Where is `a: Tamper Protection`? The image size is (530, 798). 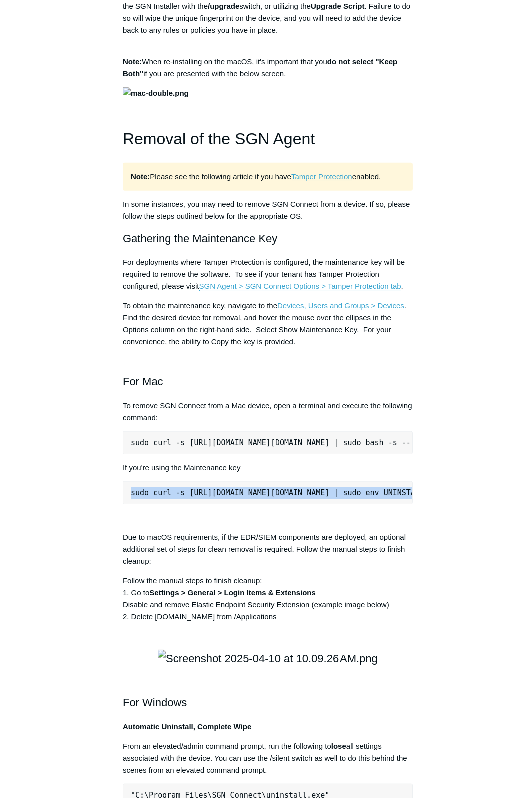
a: Tamper Protection is located at coordinates (322, 177).